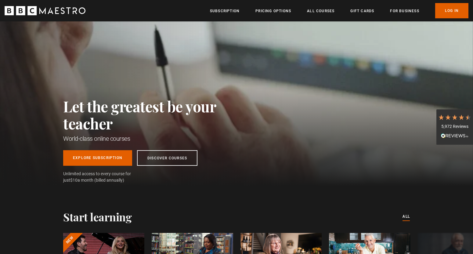  Describe the element at coordinates (339, 11) in the screenshot. I see `nav: Primary` at that location.